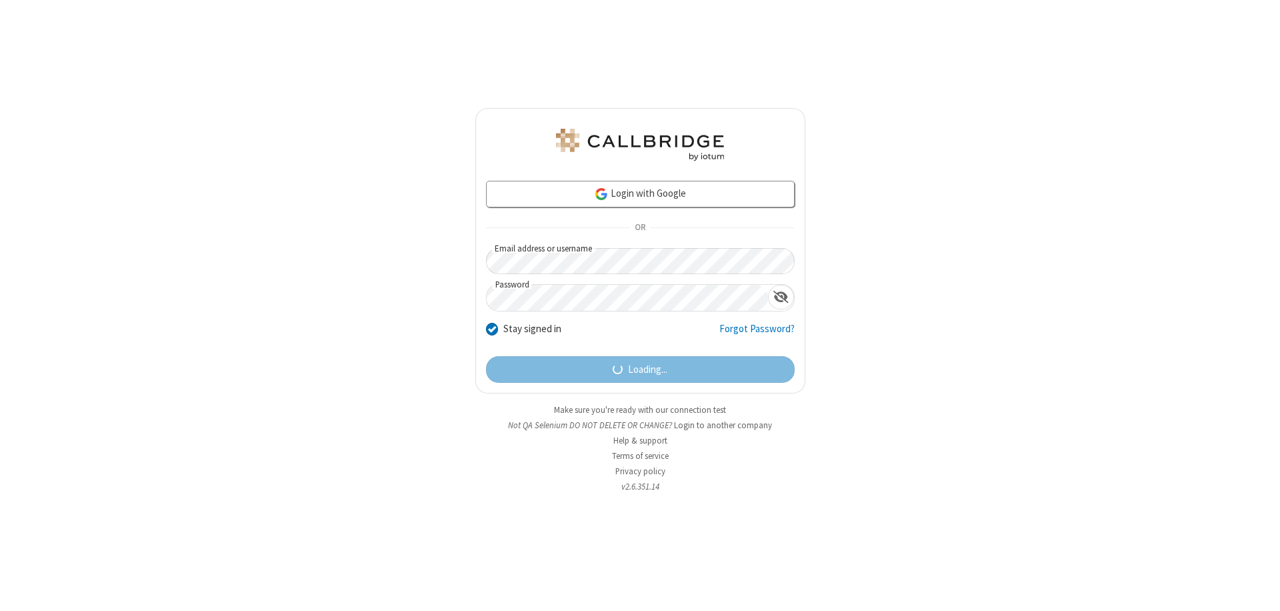  I want to click on button: Login to another company, so click(723, 425).